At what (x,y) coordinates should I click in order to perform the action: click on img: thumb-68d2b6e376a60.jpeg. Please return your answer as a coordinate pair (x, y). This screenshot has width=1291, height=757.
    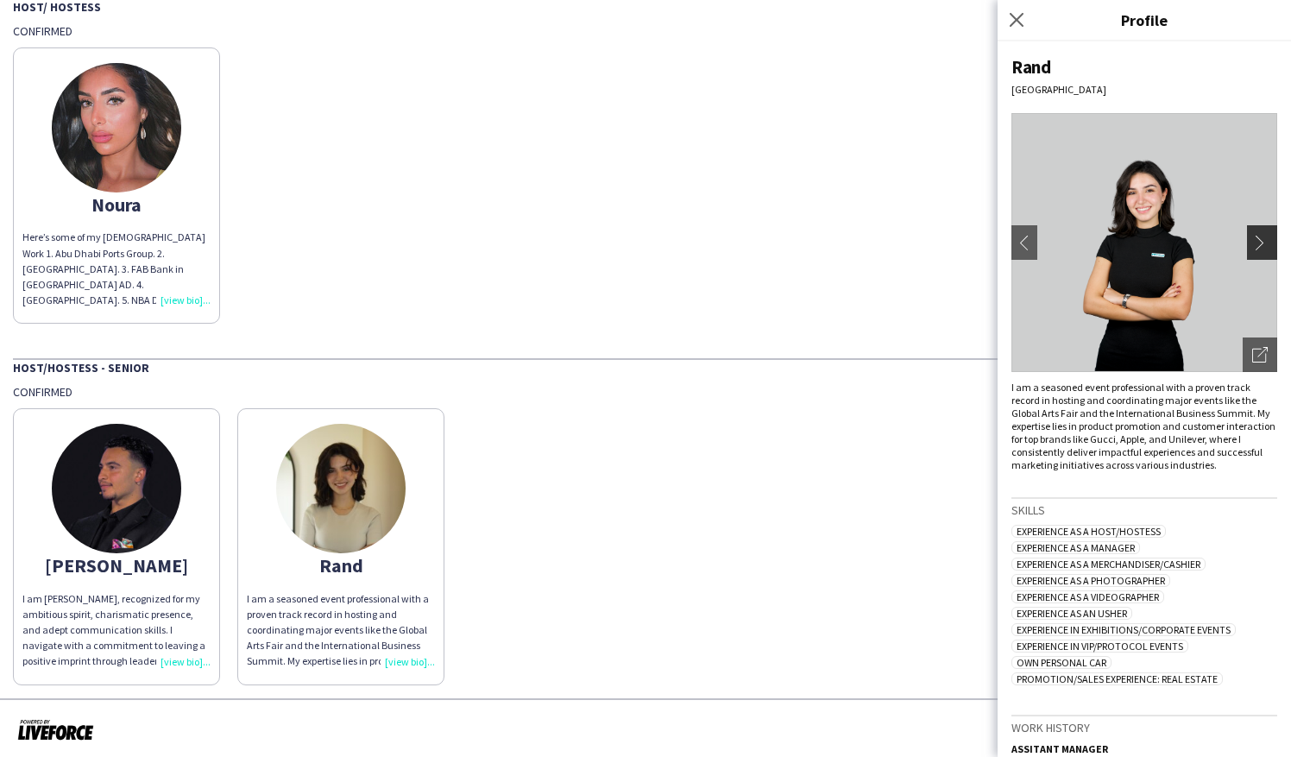
    Looking at the image, I should click on (341, 489).